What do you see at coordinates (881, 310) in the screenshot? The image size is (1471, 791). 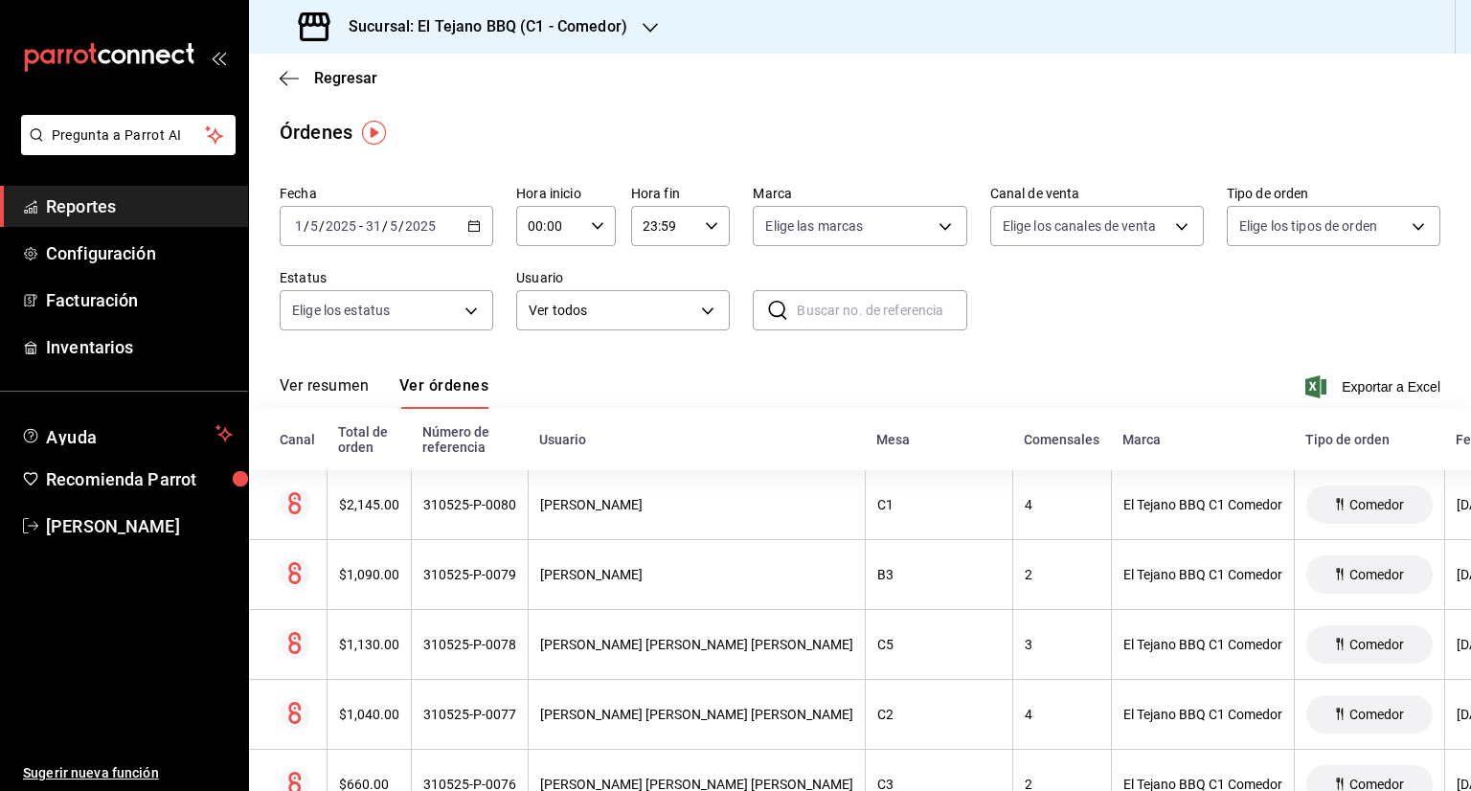 I see `input: Buscar no. de referencia` at bounding box center [881, 310].